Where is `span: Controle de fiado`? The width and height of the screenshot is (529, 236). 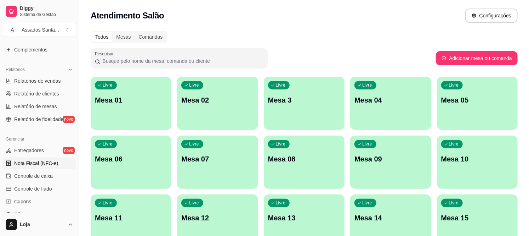 span: Controle de fiado is located at coordinates (33, 188).